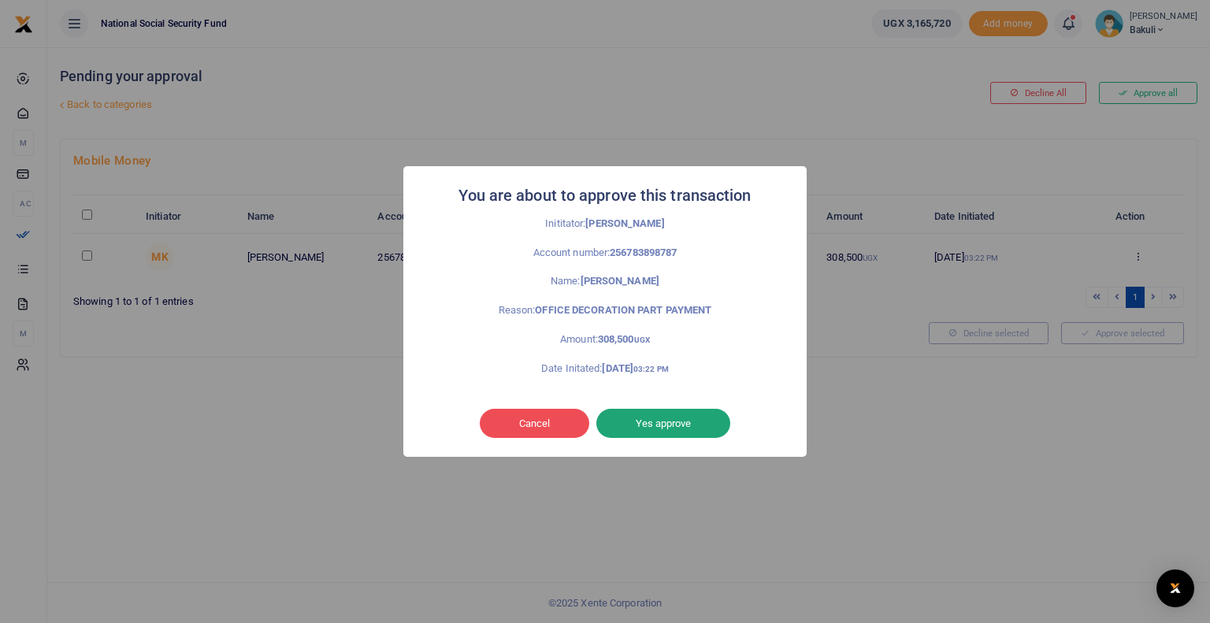 The height and width of the screenshot is (623, 1210). Describe the element at coordinates (604, 195) in the screenshot. I see `h2: You are about to approve this transaction` at that location.